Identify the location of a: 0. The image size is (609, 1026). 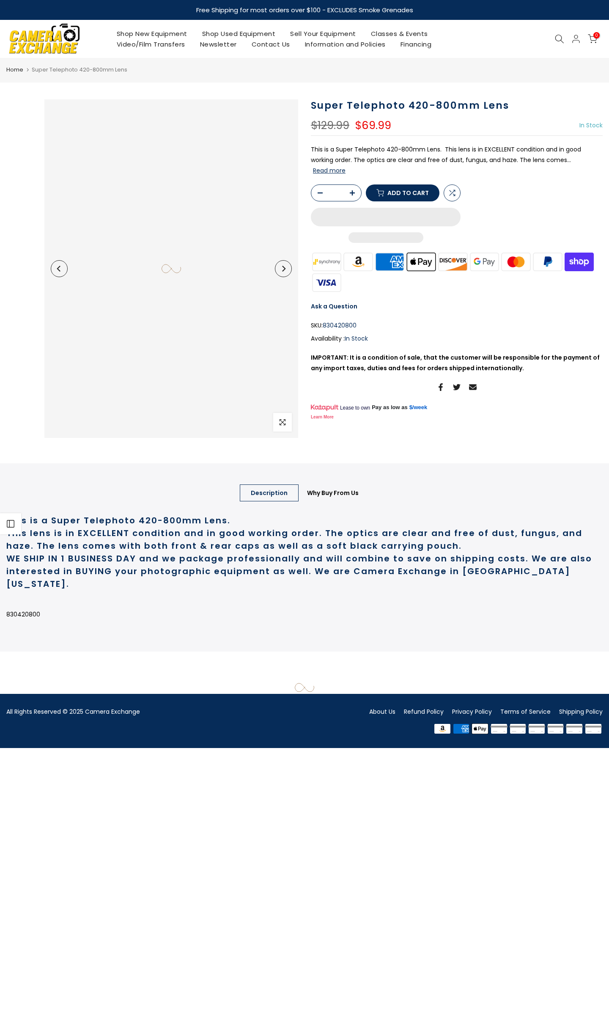
(593, 39).